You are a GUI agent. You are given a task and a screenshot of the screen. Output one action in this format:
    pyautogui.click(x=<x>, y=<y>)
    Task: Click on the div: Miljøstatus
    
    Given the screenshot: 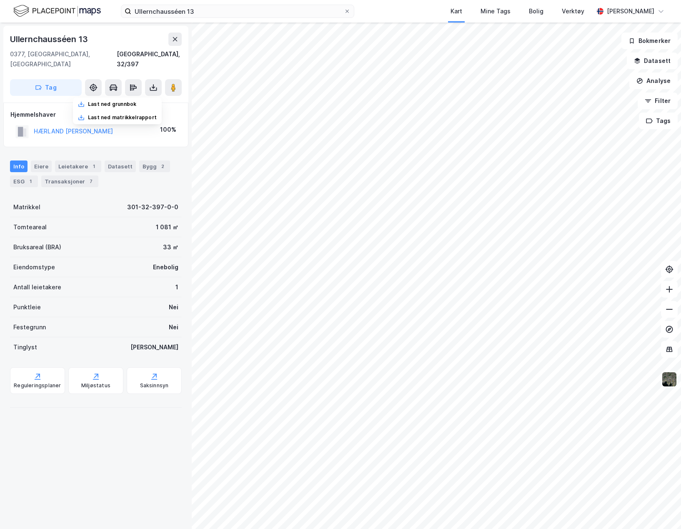 What is the action you would take?
    pyautogui.click(x=96, y=386)
    